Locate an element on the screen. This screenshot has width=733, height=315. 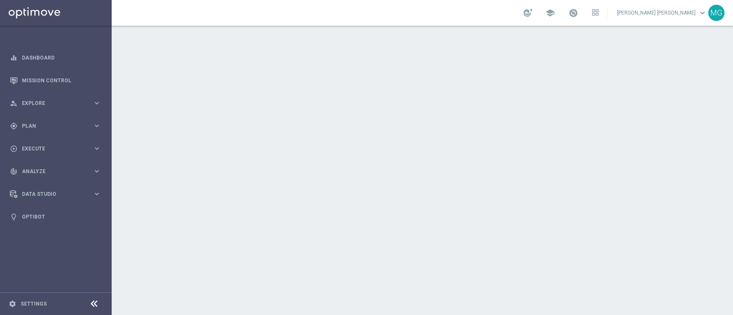
button: Mission Control is located at coordinates (55, 81).